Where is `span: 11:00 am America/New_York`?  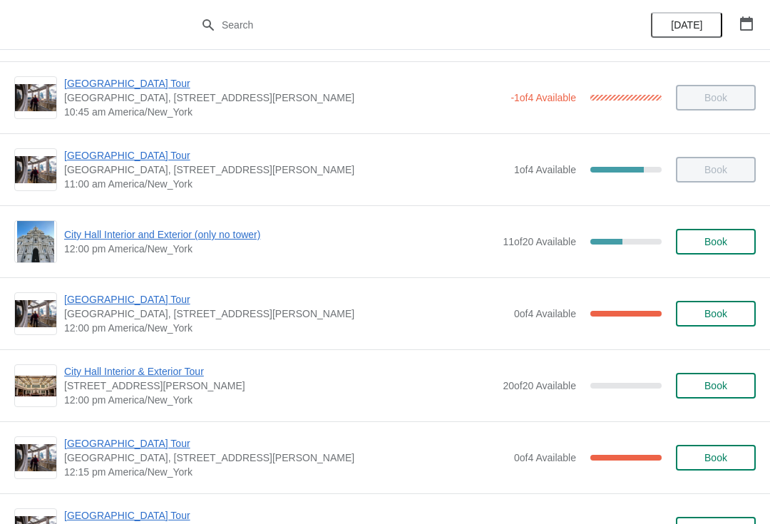
span: 11:00 am America/New_York is located at coordinates (285, 184).